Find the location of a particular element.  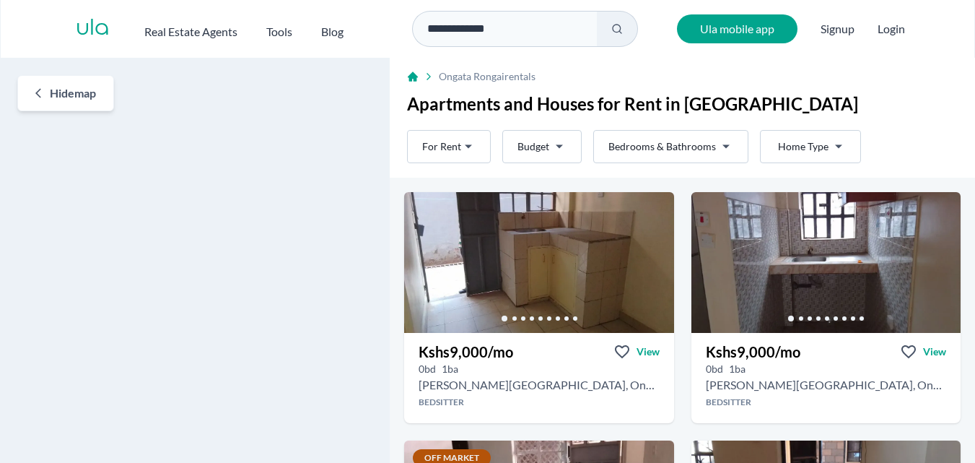

a: Ula mobile app is located at coordinates (737, 29).